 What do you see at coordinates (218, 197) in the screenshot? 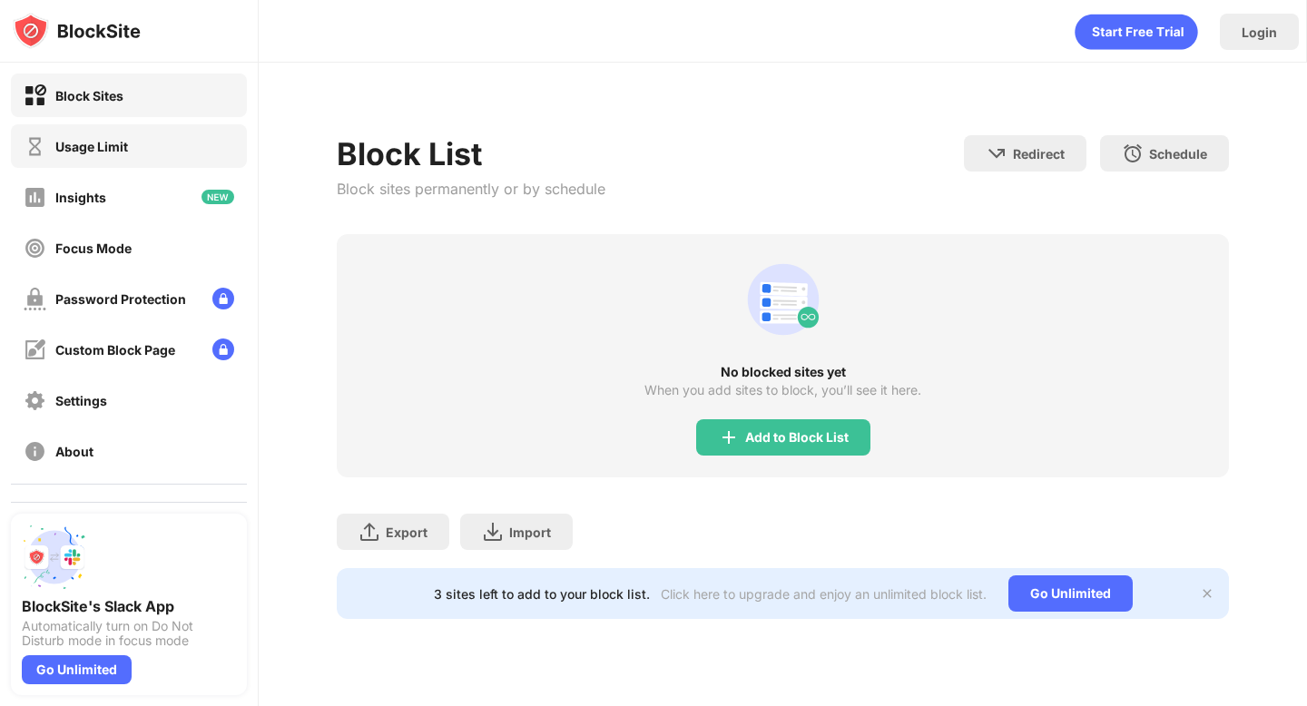
I see `img: new-icon.svg` at bounding box center [218, 197].